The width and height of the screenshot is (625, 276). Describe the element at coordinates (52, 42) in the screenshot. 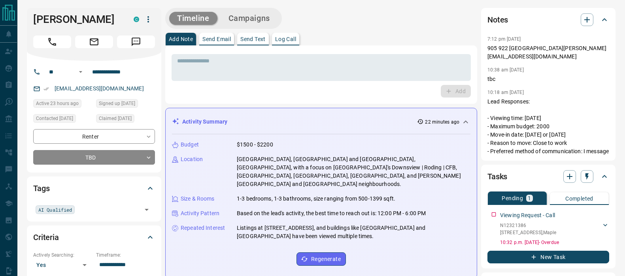

I see `span: Call` at that location.